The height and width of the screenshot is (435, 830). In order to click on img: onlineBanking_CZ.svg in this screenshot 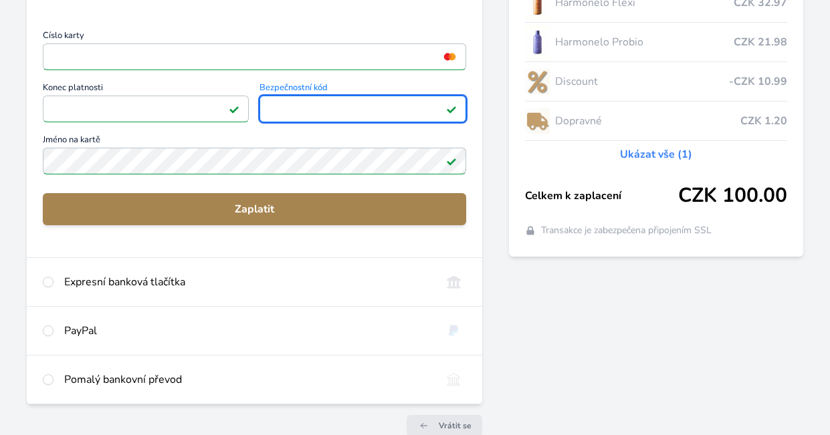, I will do `click(453, 282)`.